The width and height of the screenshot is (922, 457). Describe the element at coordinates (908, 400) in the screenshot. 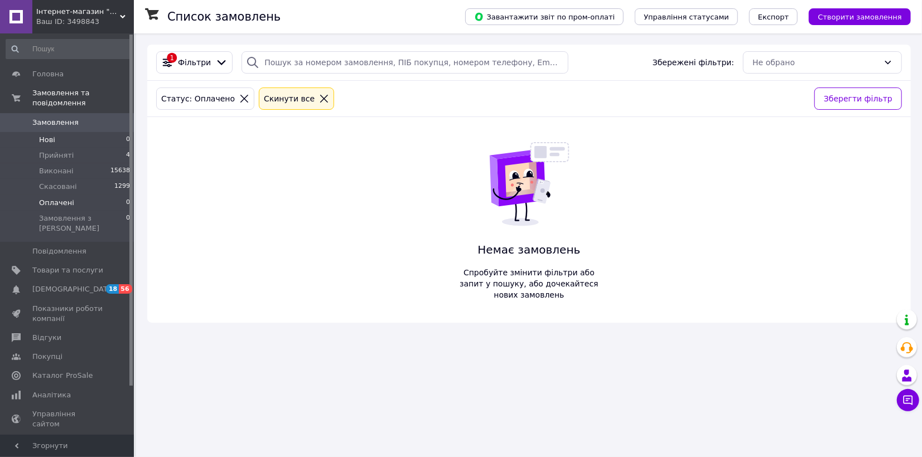

I see `button: Чат з покупцем` at that location.